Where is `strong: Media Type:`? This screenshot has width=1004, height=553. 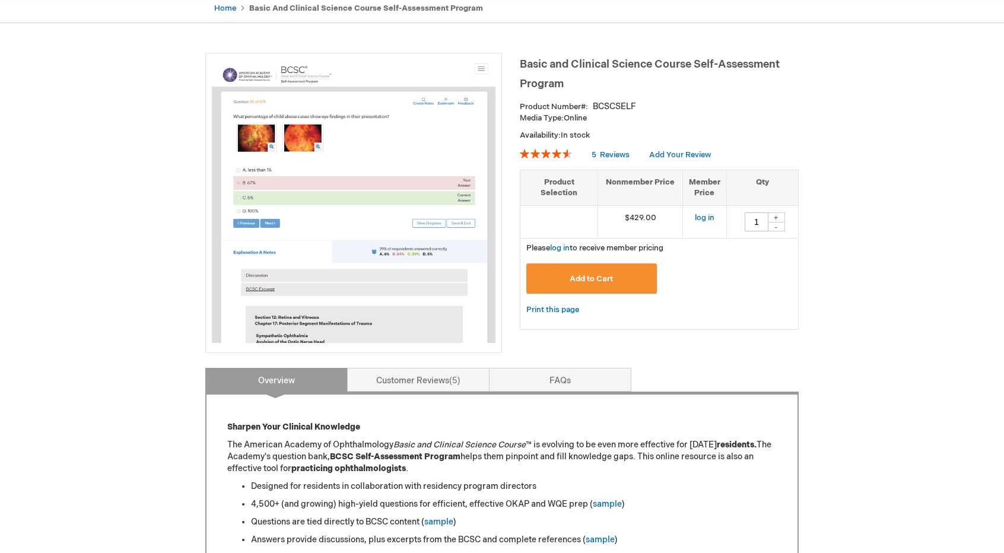 strong: Media Type: is located at coordinates (542, 118).